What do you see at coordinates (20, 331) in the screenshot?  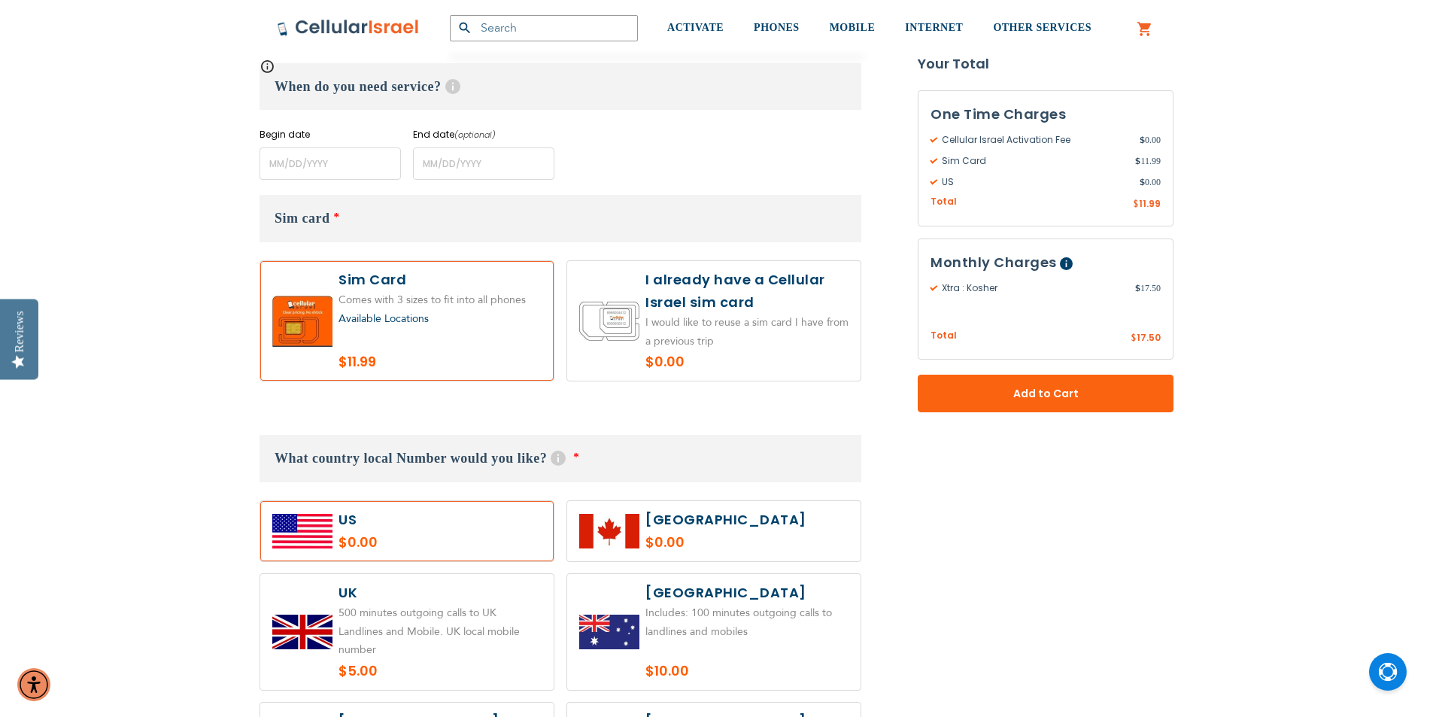 I see `div: Reviews` at bounding box center [20, 331].